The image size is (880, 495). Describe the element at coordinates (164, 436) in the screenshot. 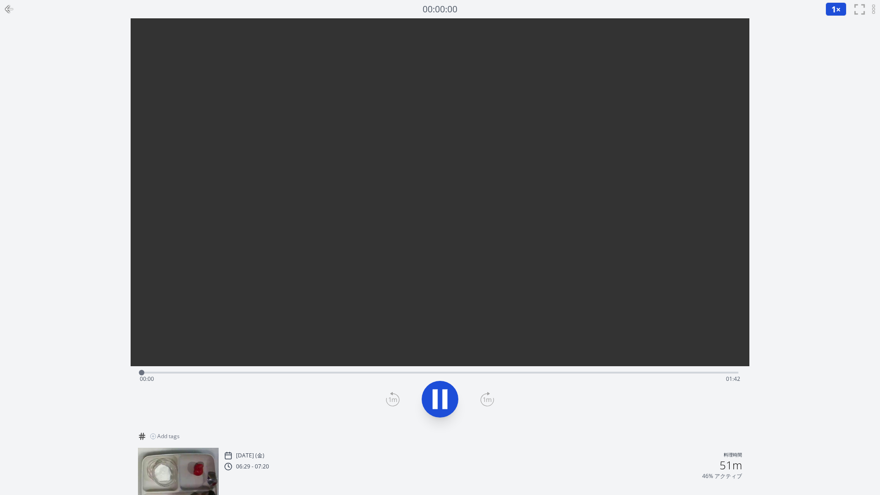

I see `button: Add tags` at that location.